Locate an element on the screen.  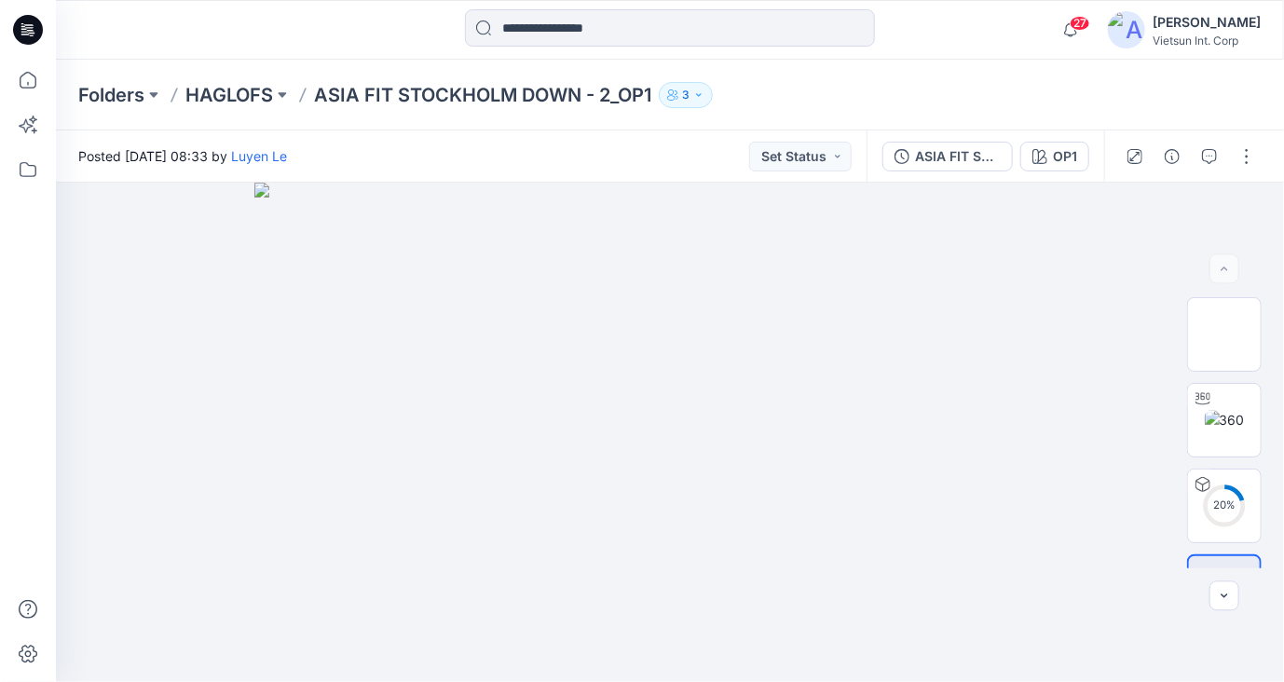
p: ASIA FIT STOCKHOLM DOWN - 2​_OP1 is located at coordinates (483, 95).